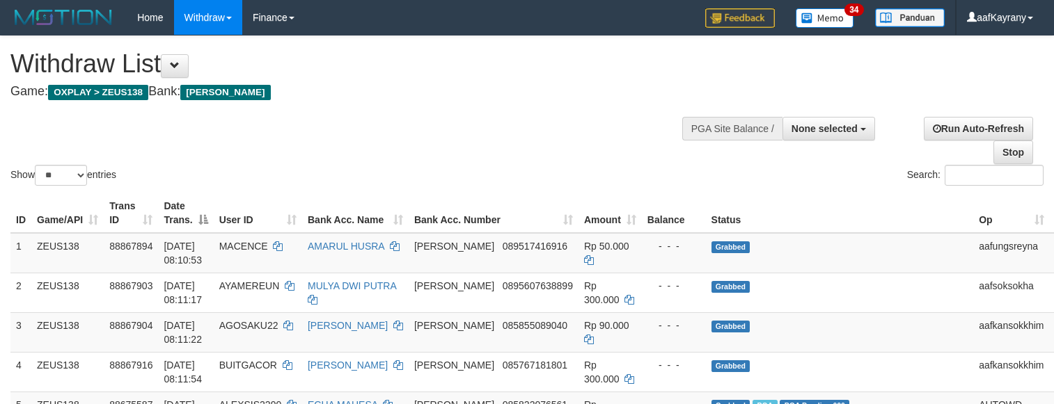  I want to click on input: Search:, so click(994, 175).